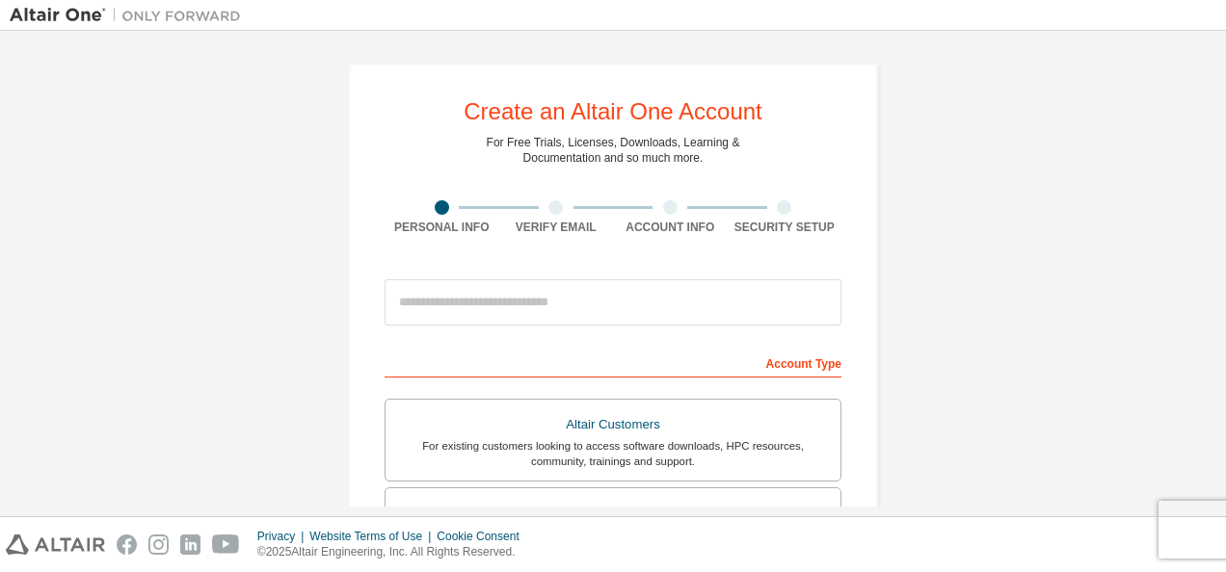  Describe the element at coordinates (190, 544) in the screenshot. I see `img: linkedin.svg` at that location.